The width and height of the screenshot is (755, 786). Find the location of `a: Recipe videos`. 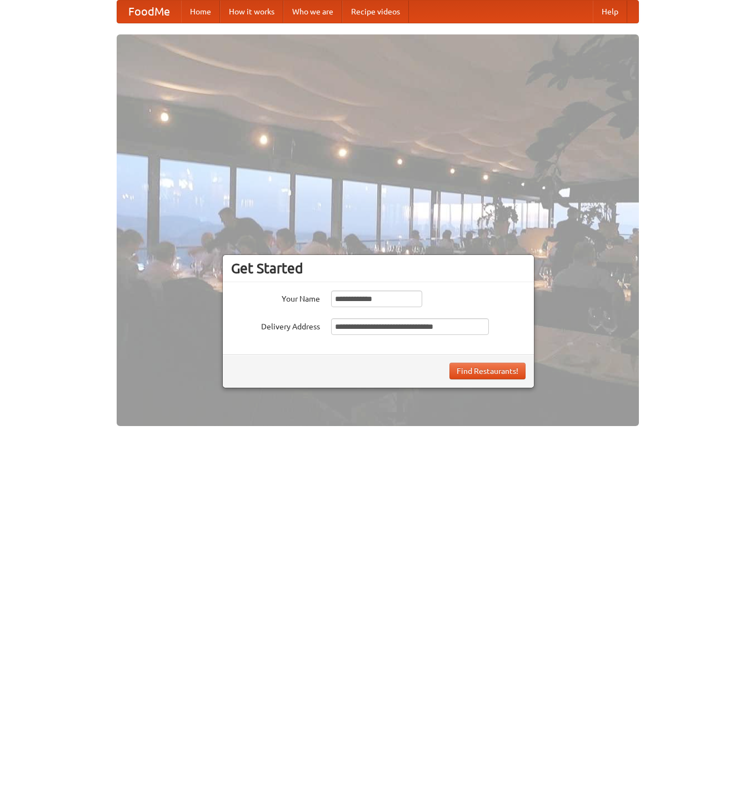

a: Recipe videos is located at coordinates (376, 12).